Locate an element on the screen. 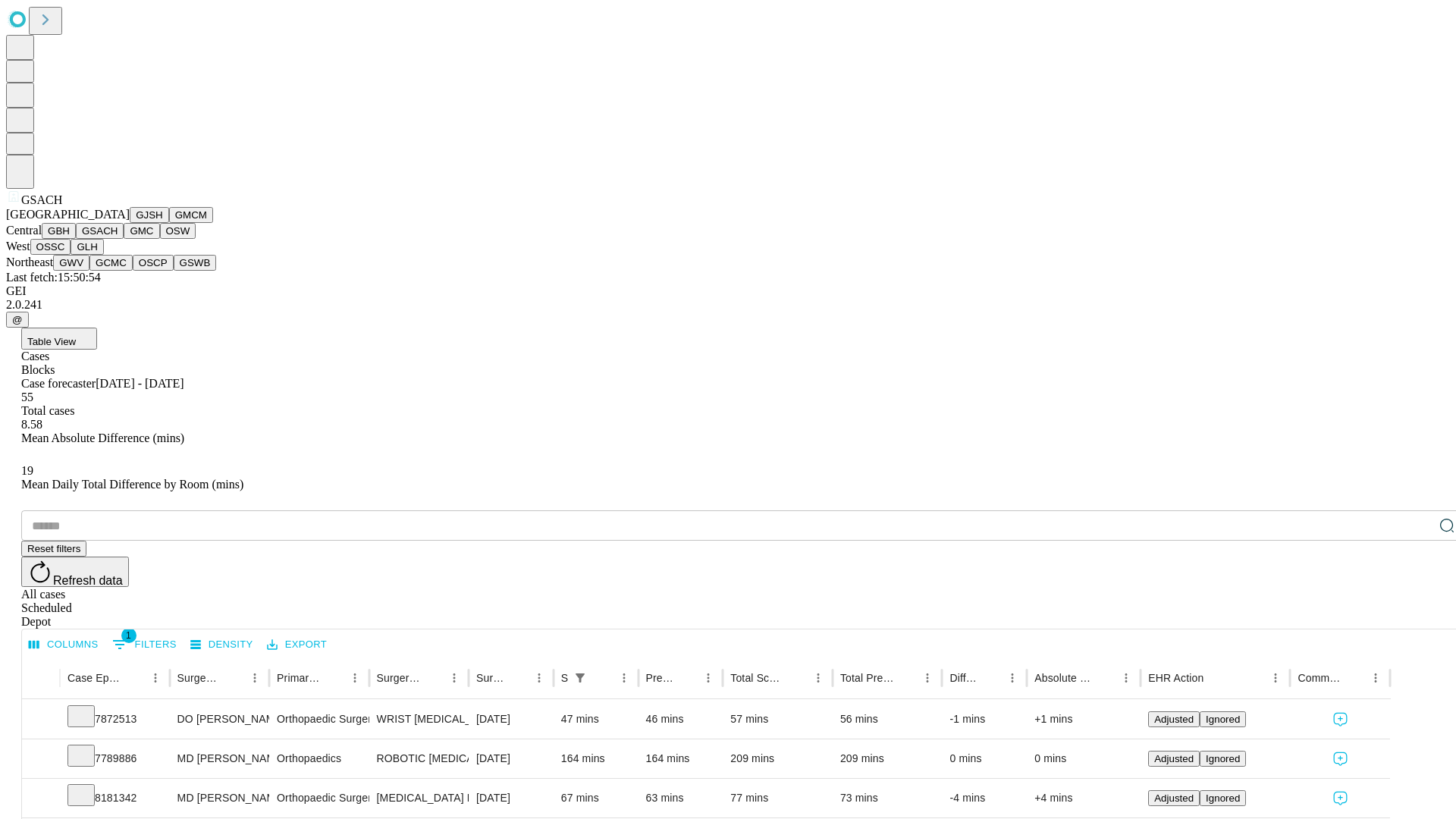 This screenshot has width=1456, height=819. button: GMC is located at coordinates (141, 231).